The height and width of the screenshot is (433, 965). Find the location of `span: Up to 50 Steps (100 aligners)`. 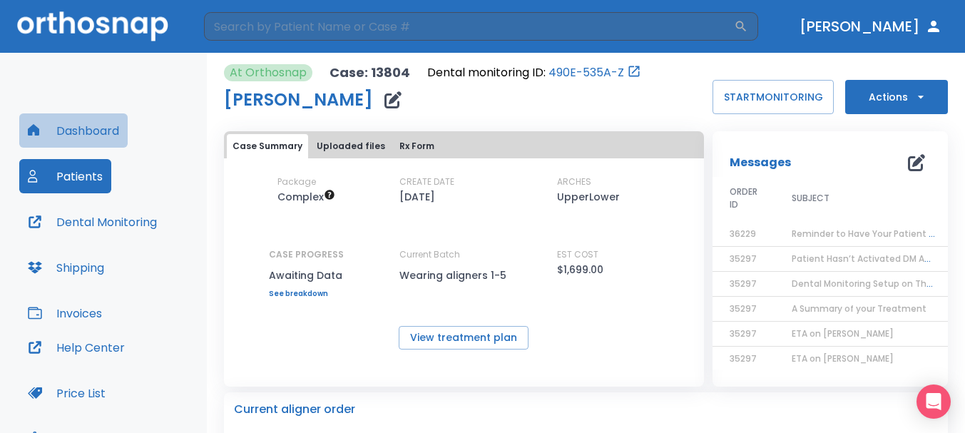

span: Up to 50 Steps (100 aligners) is located at coordinates (306, 197).